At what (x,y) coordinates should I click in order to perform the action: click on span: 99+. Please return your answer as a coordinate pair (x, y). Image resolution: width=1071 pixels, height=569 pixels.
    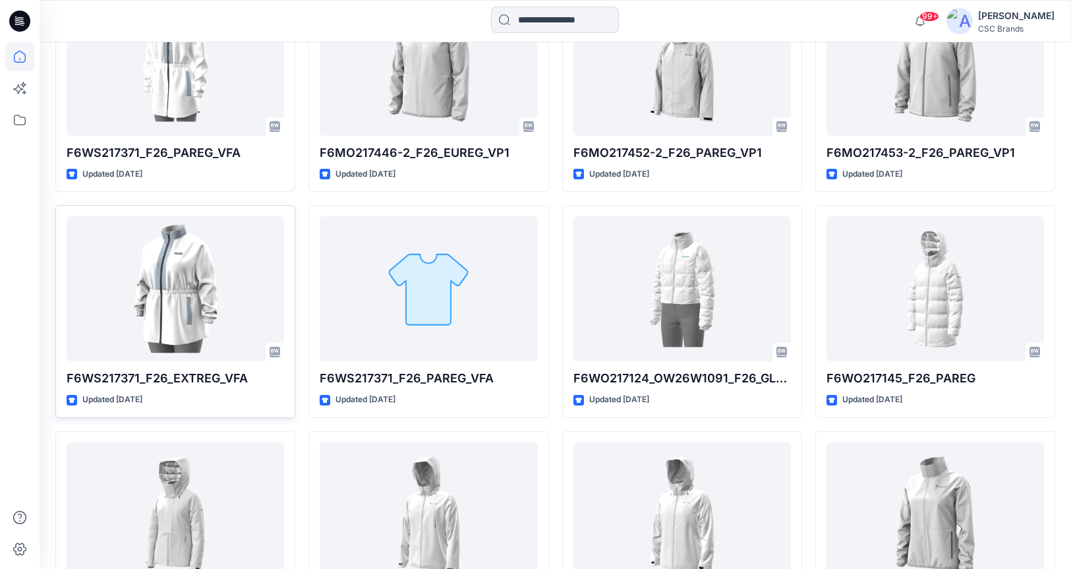
    Looking at the image, I should click on (929, 16).